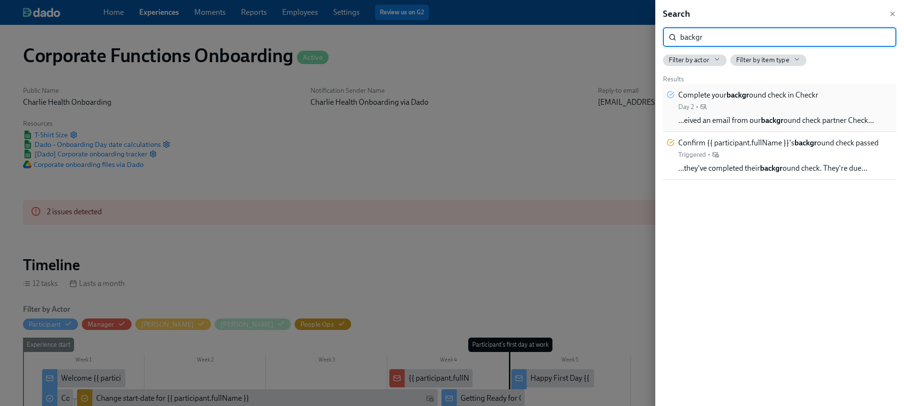  I want to click on span: Complete your ound check in Checkr, so click(748, 95).